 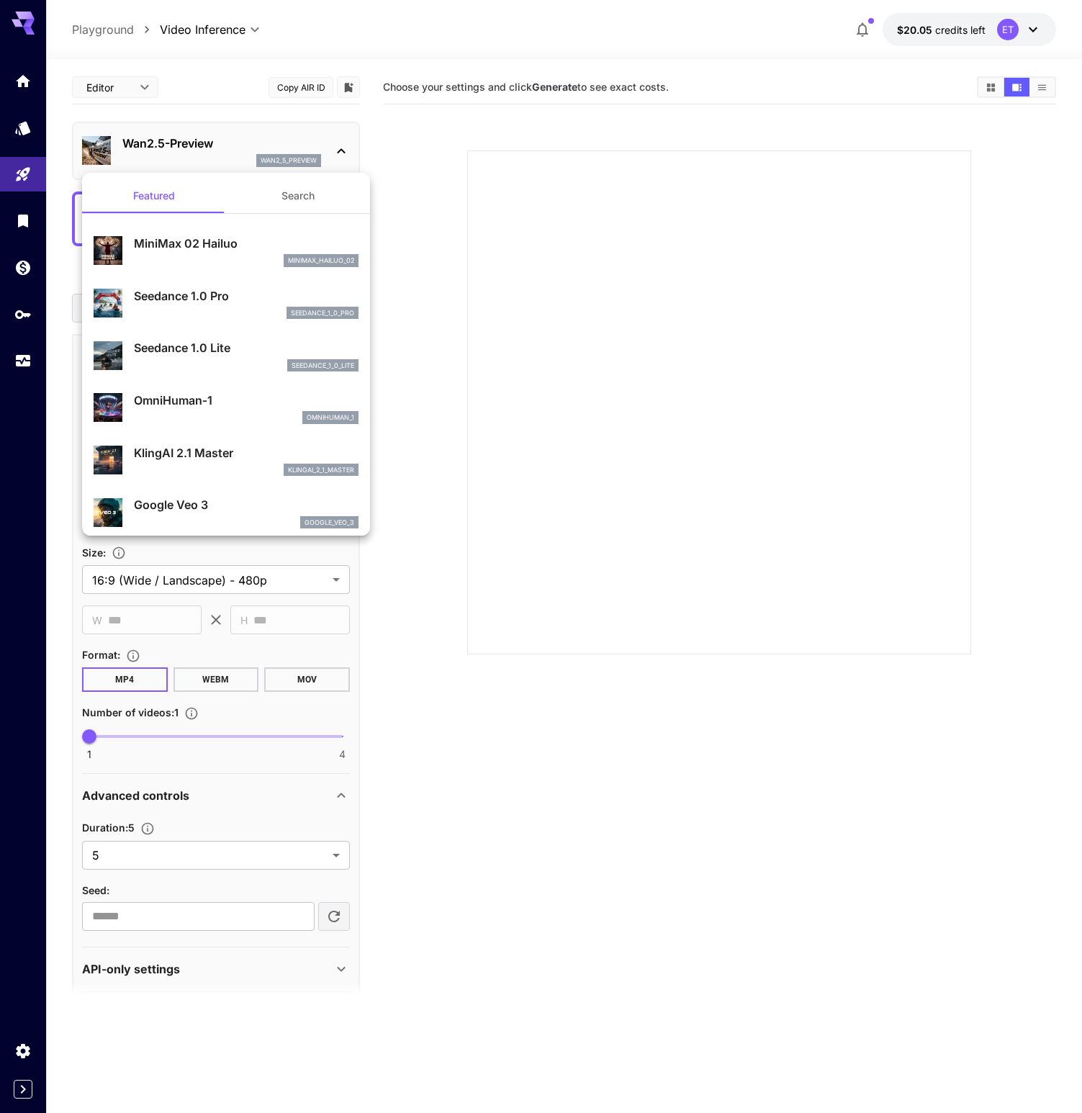 I want to click on p: seedance_1_0_pro, so click(x=322, y=313).